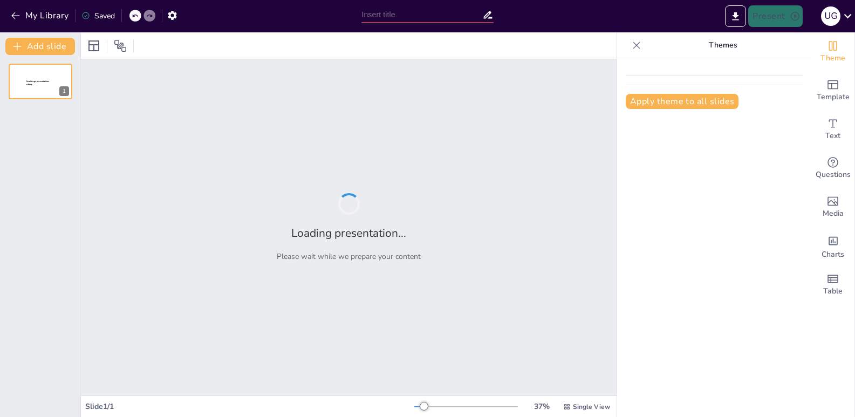  I want to click on span: Position, so click(120, 46).